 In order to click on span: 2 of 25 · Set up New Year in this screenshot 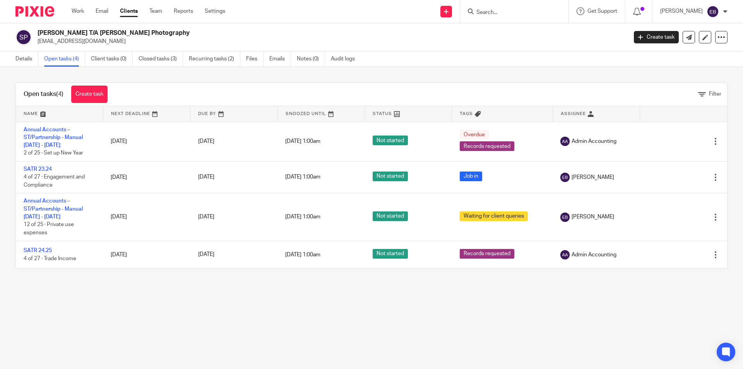, I will do `click(53, 153)`.